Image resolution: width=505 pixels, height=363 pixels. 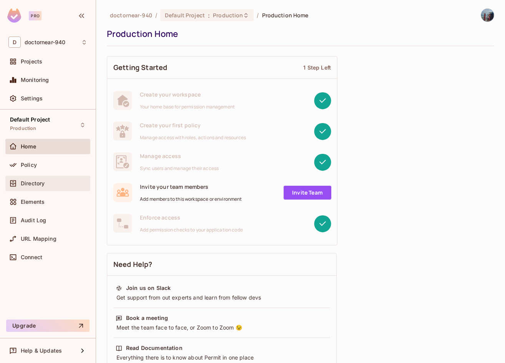 What do you see at coordinates (133, 264) in the screenshot?
I see `span: Need Help?` at bounding box center [133, 264].